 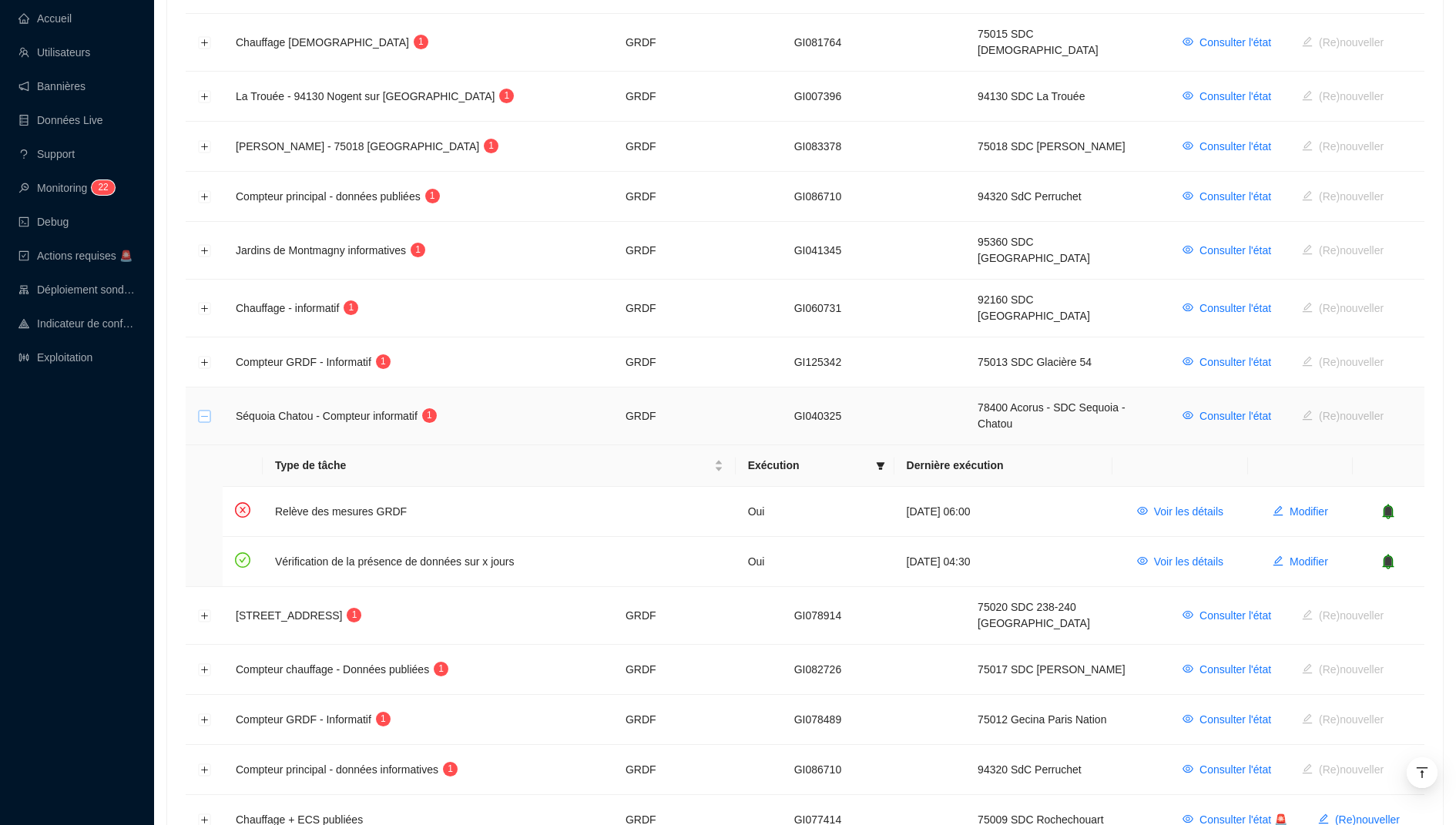 What do you see at coordinates (873, 770) in the screenshot?
I see `td: GI086710` at bounding box center [873, 770].